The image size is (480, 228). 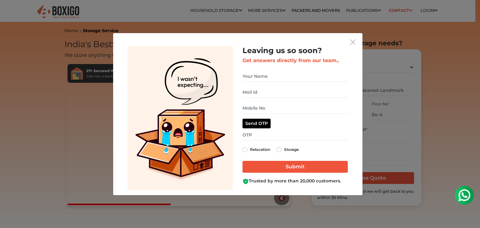 What do you see at coordinates (246, 182) in the screenshot?
I see `img: Boxigo Customer Shield` at bounding box center [246, 182].